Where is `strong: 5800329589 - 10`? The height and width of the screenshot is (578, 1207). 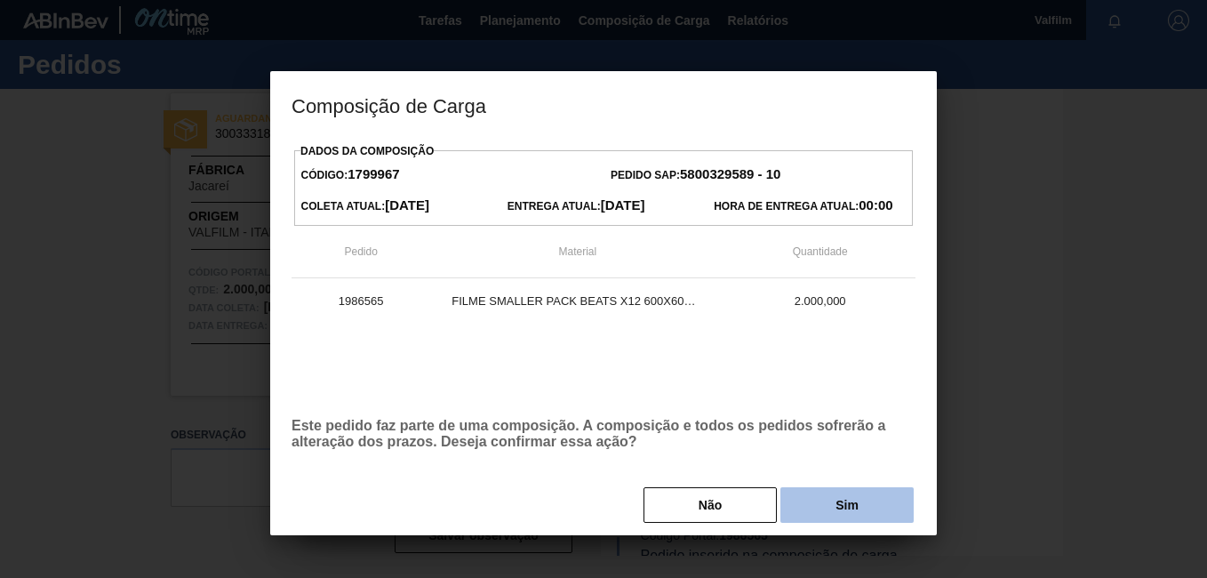 strong: 5800329589 - 10 is located at coordinates (730, 173).